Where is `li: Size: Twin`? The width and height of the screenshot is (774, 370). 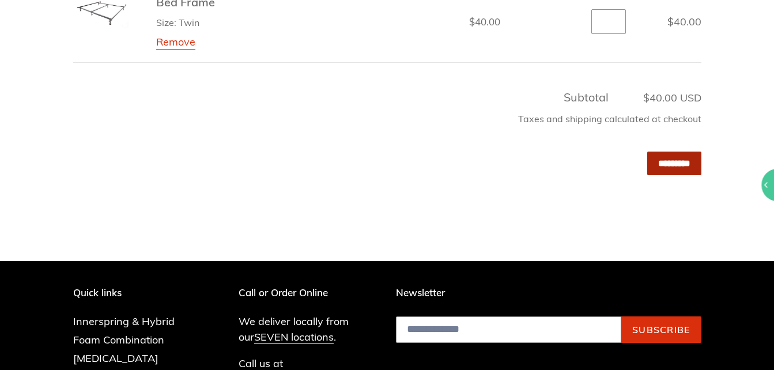 li: Size: Twin is located at coordinates (186, 22).